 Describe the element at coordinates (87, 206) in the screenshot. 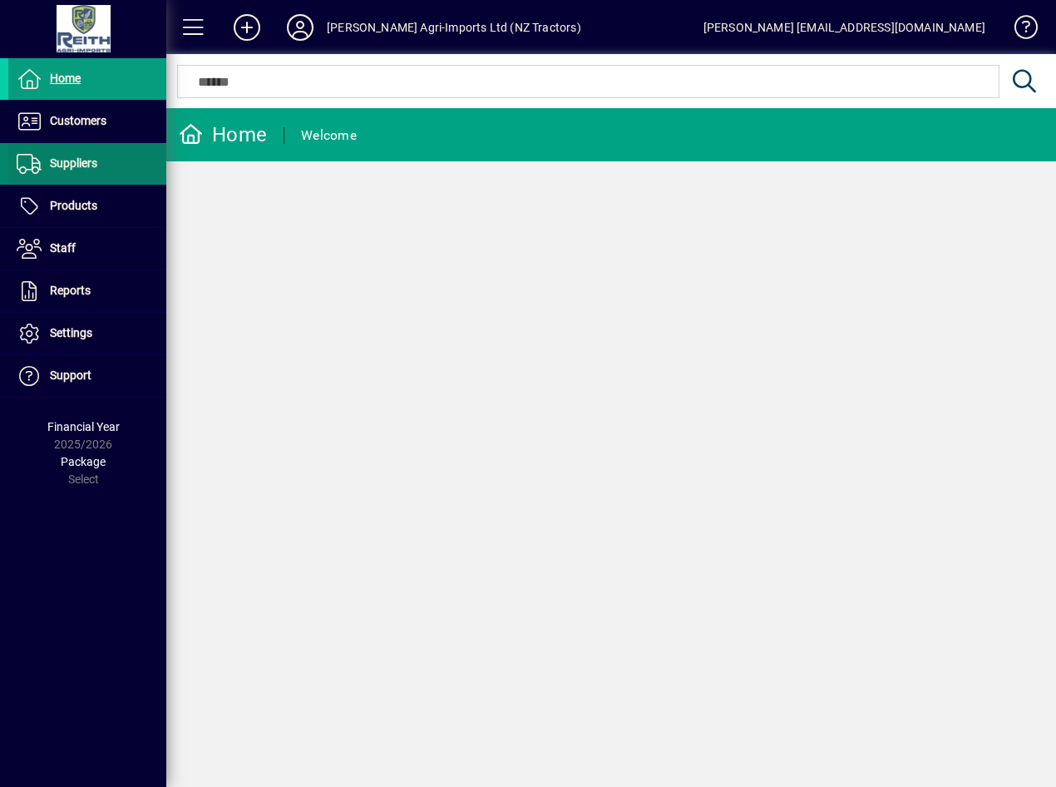

I see `a: Products` at that location.